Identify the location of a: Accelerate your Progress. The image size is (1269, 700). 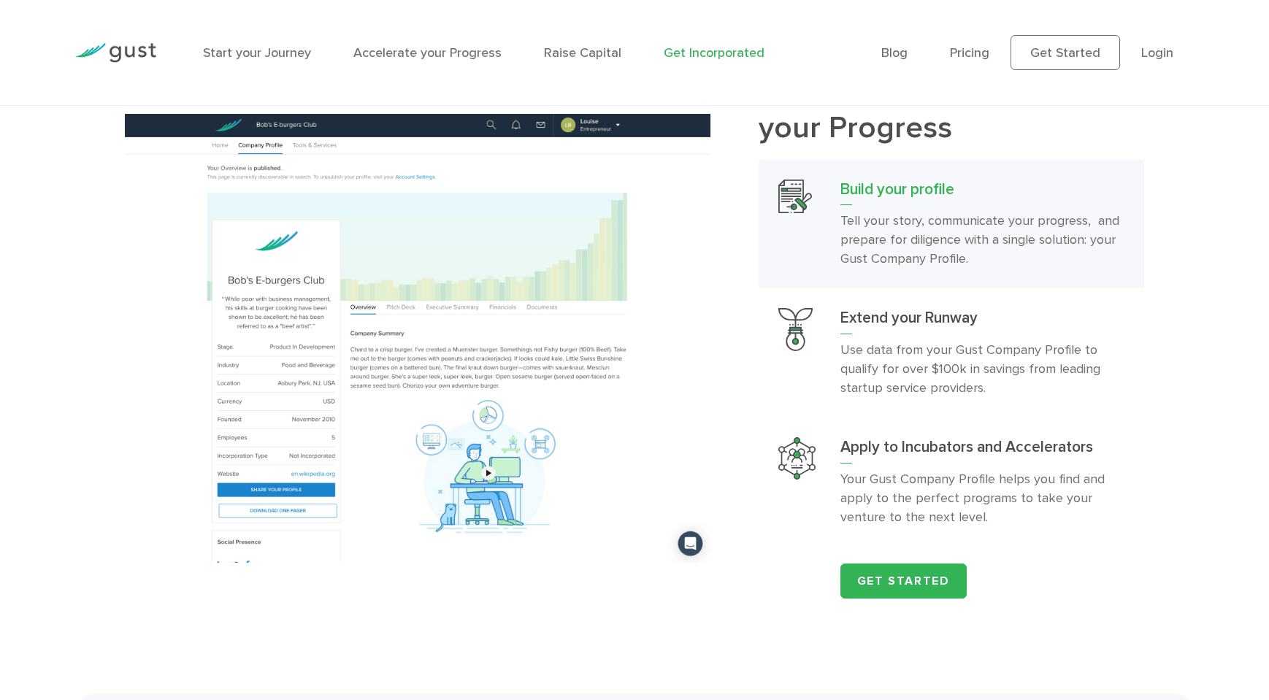
(427, 53).